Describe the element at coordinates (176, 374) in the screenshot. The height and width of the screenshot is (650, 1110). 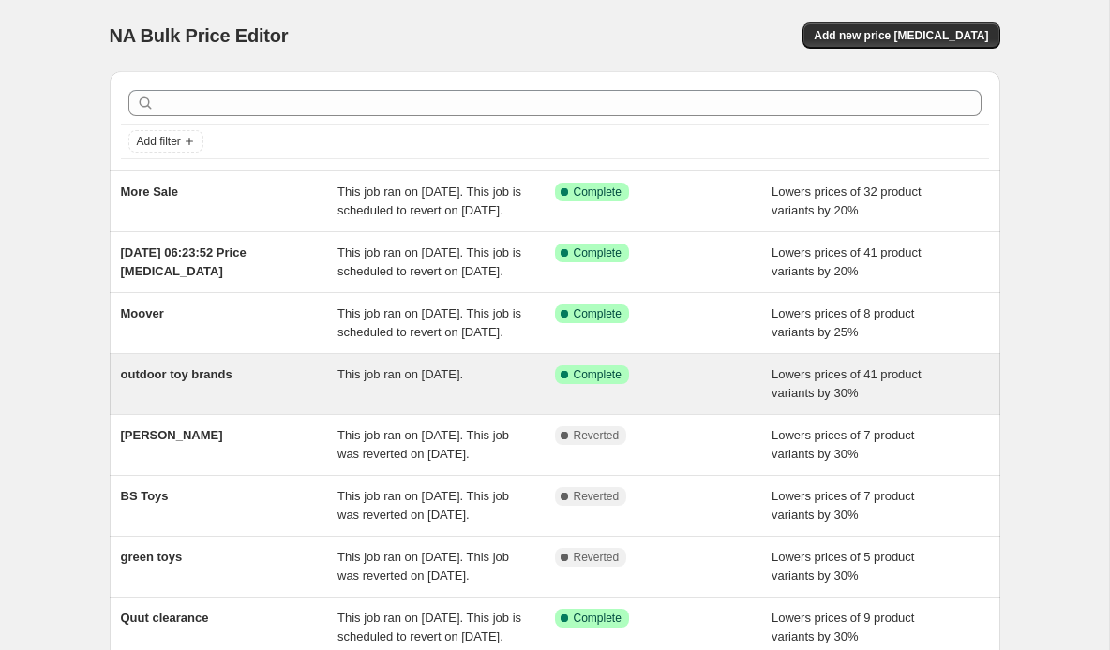
I see `span: outdoor toy brands` at that location.